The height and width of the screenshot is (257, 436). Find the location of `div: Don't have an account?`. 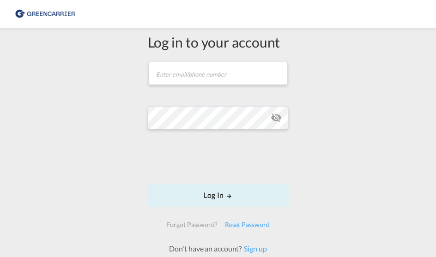

div: Don't have an account? is located at coordinates (218, 249).